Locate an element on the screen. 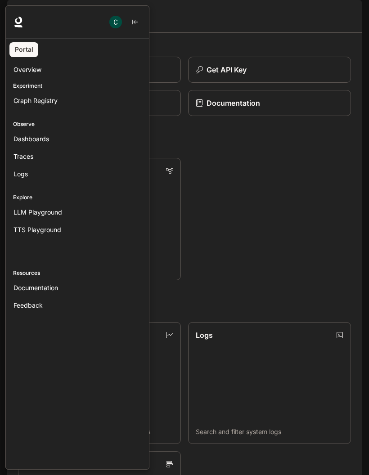 Image resolution: width=369 pixels, height=475 pixels. span: Documentation is located at coordinates (36, 288).